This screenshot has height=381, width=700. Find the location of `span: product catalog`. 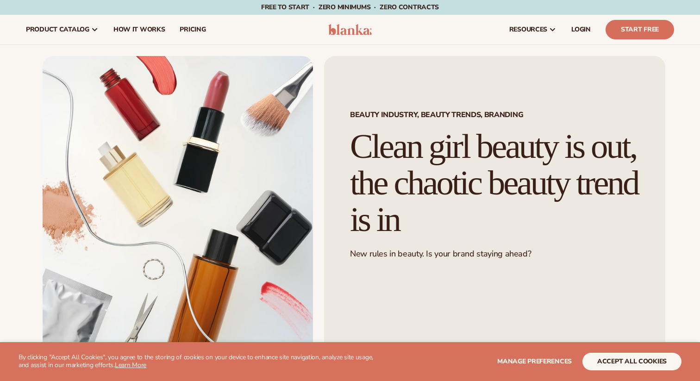

span: product catalog is located at coordinates (57, 30).